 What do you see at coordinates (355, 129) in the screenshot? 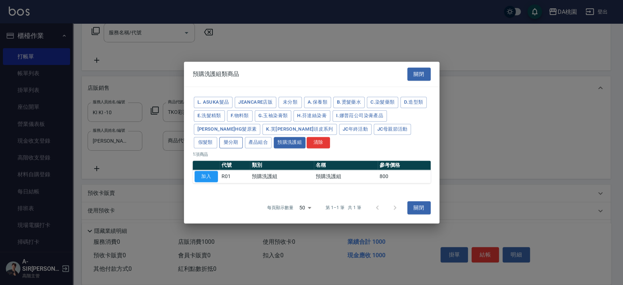
I see `button: JC年終活動` at bounding box center [355, 129].